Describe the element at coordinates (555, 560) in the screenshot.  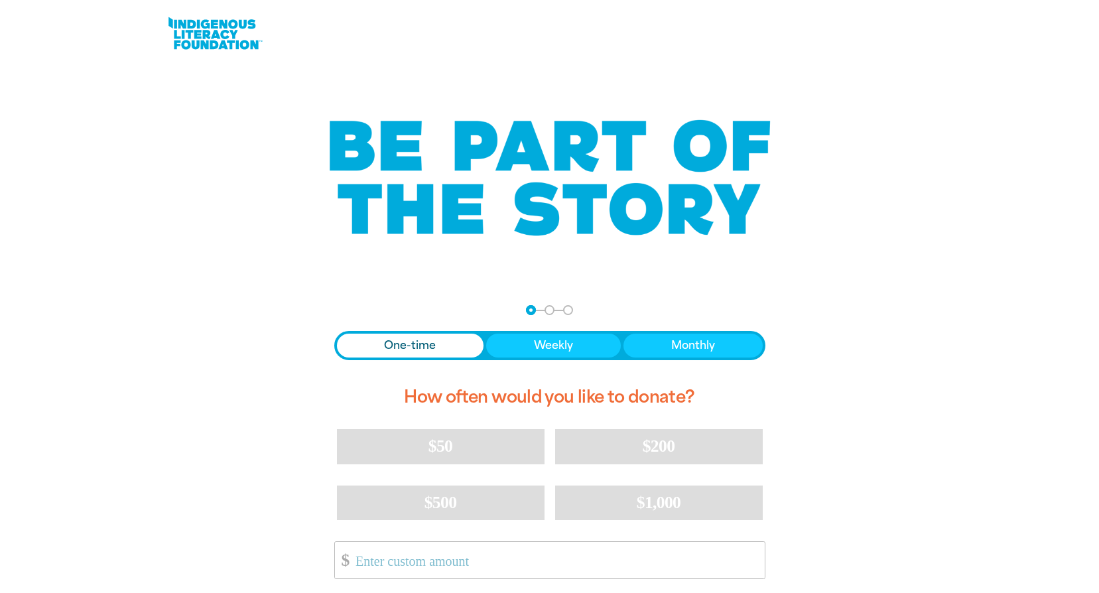
I see `input: Enter custom amount` at that location.